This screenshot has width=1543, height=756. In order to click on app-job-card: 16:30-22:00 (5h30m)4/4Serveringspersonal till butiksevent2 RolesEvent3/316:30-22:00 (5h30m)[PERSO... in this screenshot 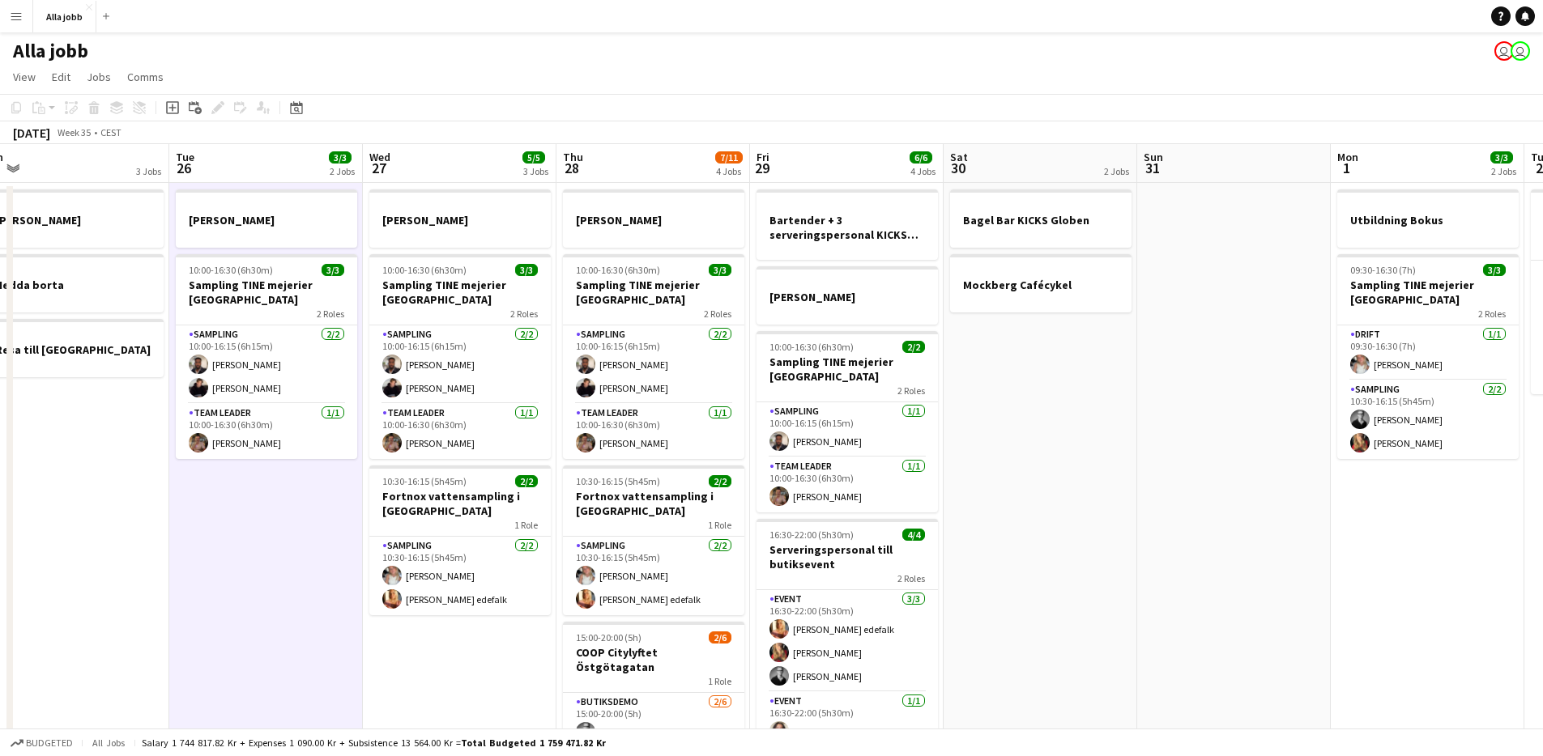, I will do `click(847, 633)`.